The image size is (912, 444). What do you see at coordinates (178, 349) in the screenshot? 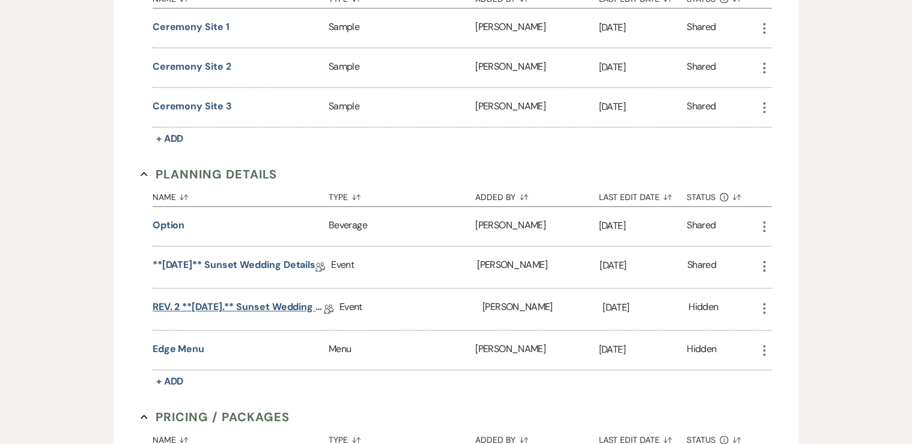
I see `button: Edge Menu` at bounding box center [178, 349].